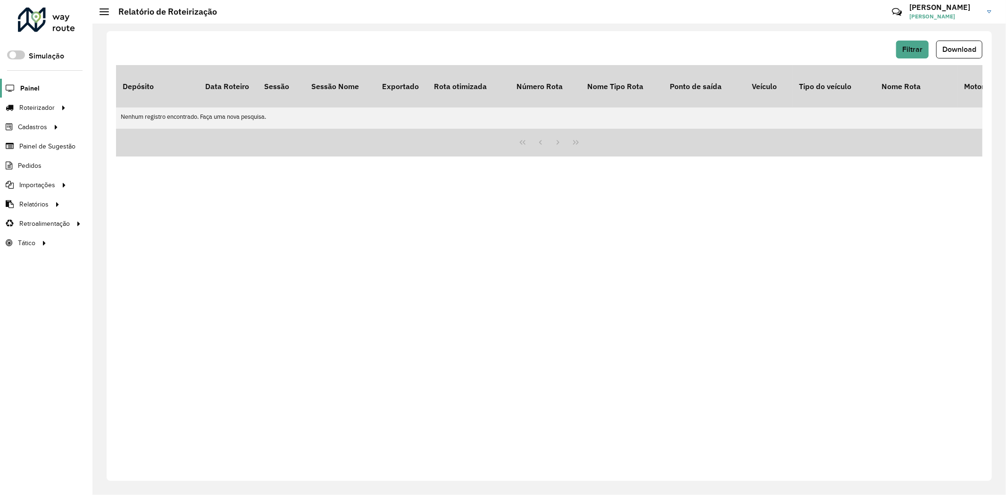 This screenshot has height=495, width=1006. Describe the element at coordinates (163, 12) in the screenshot. I see `h2: Relatório de Roteirização` at that location.